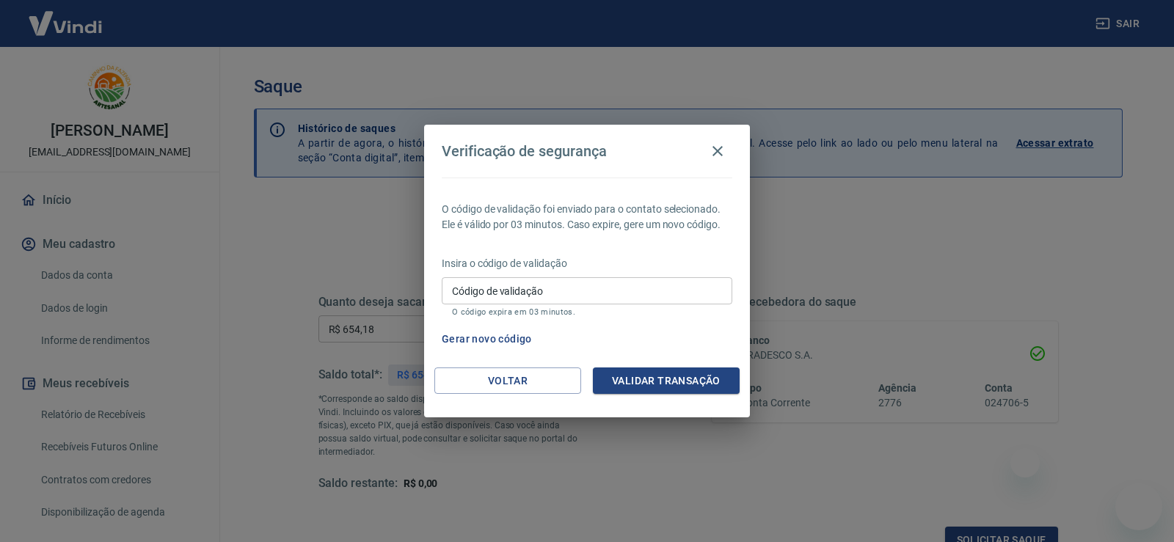  I want to click on h4: Verificação de segurança, so click(524, 151).